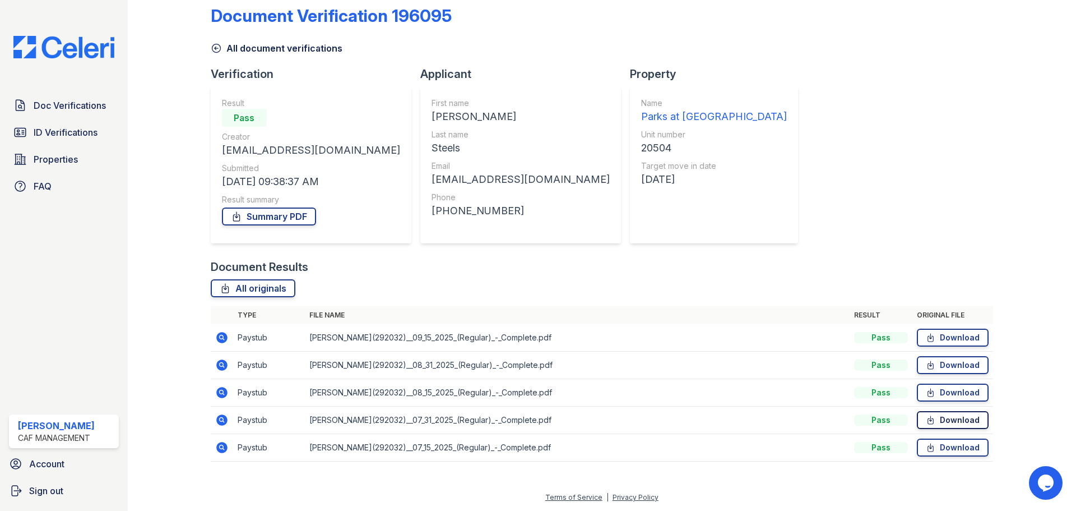  Describe the element at coordinates (64, 463) in the screenshot. I see `a: Account` at that location.